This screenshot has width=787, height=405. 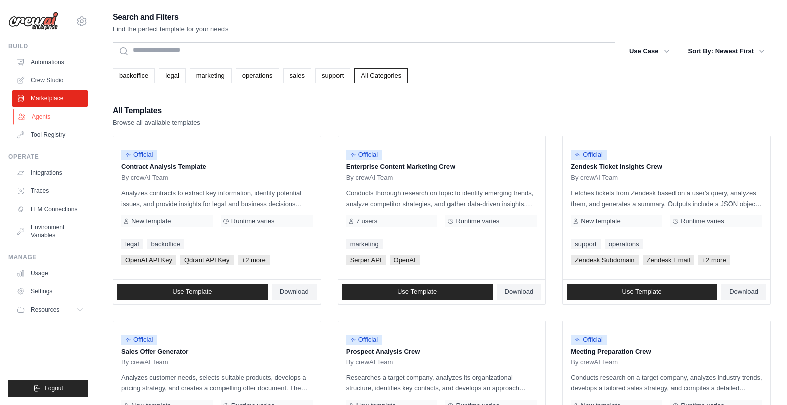 I want to click on h2: All Templates, so click(x=156, y=111).